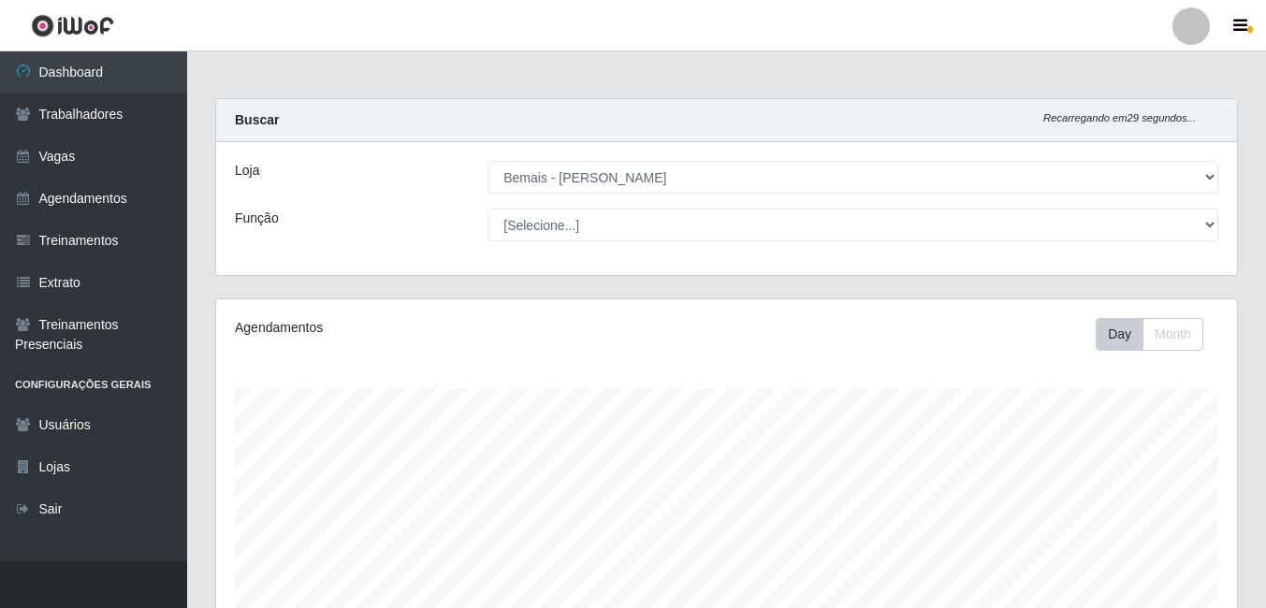  Describe the element at coordinates (1173, 334) in the screenshot. I see `button: Month` at that location.